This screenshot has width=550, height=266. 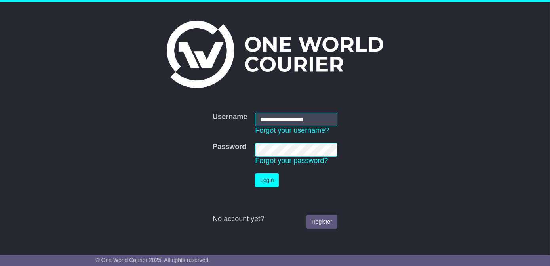 What do you see at coordinates (153, 260) in the screenshot?
I see `span: © One World Courier 2025. All rights reserved.` at bounding box center [153, 260].